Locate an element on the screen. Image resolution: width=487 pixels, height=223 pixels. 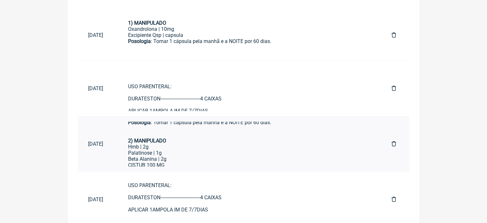
div: USO PARENTERAL: DURATESTON-------------------------------4 CAIXAS APLICAR 1AMPOLA IM DE 7/7DIAS C... is located at coordinates (249, 120).